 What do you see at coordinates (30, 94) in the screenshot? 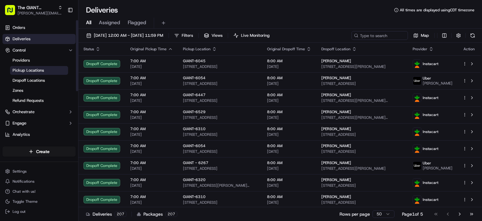
I see `span: Knowledge Base` at bounding box center [30, 94].